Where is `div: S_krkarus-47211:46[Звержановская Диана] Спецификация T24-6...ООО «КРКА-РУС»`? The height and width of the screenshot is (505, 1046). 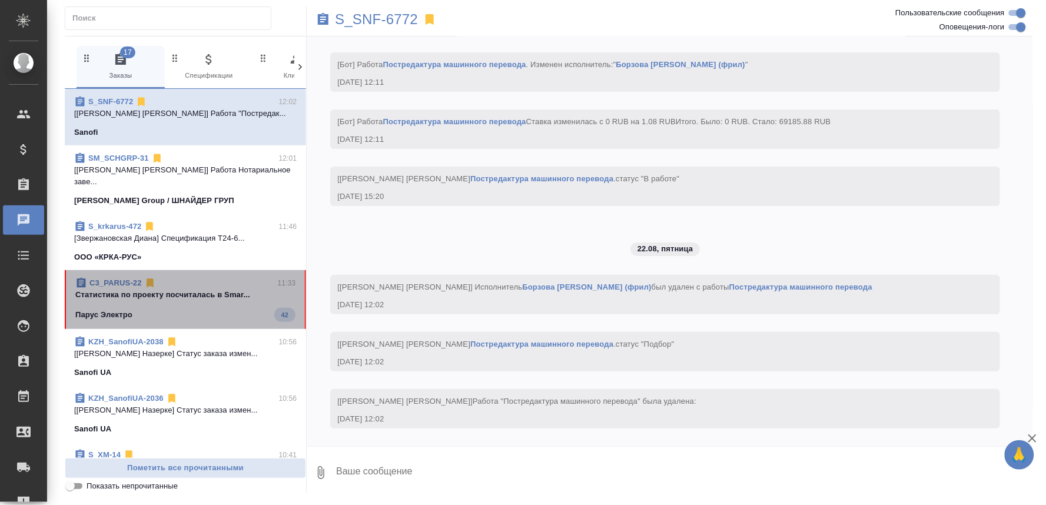 div: S_krkarus-47211:46[Звержановская Диана] Спецификация T24-6...ООО «КРКА-РУС» is located at coordinates (185, 242).